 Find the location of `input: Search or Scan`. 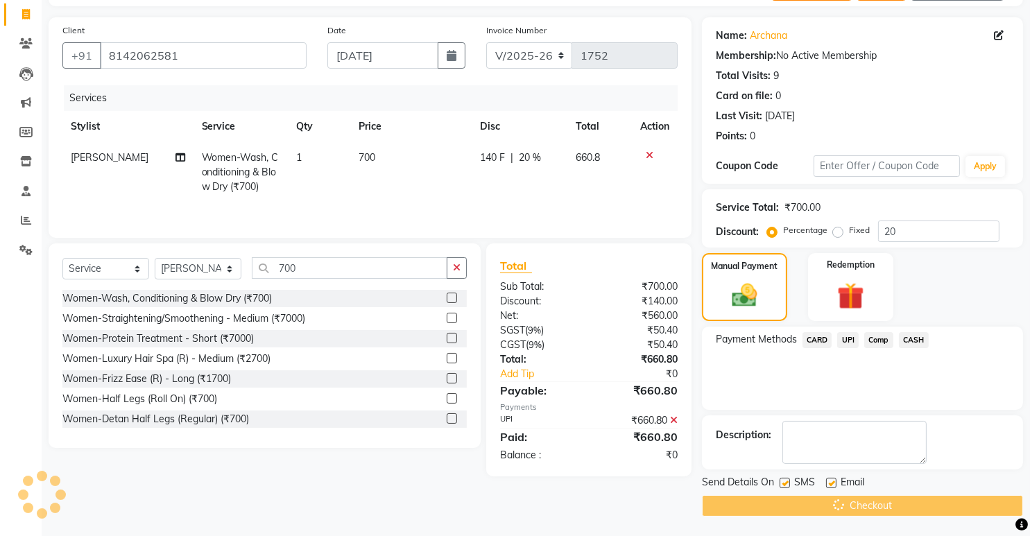

input: Search or Scan is located at coordinates (349, 268).